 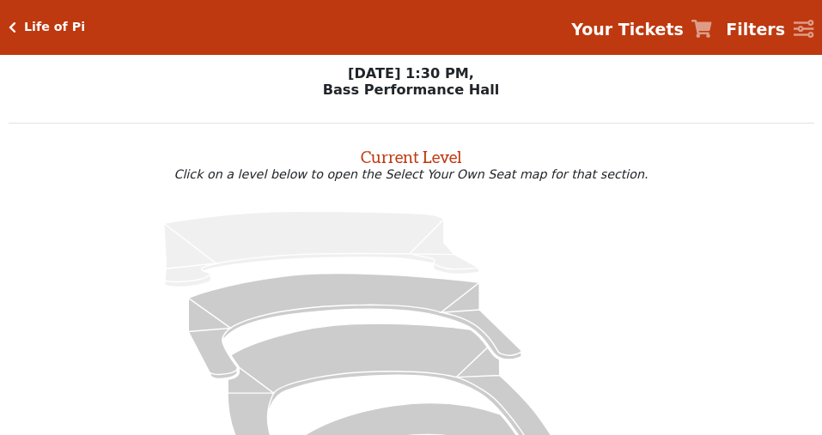 I want to click on a: Filters, so click(x=769, y=29).